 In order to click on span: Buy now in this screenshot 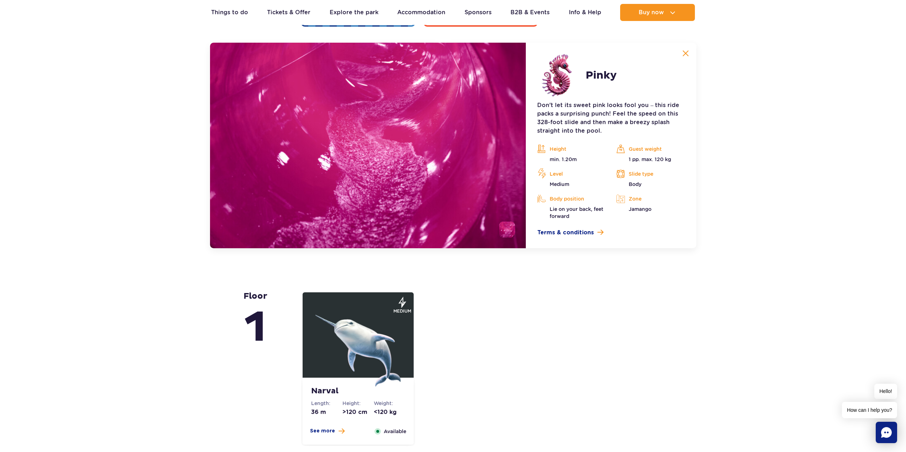, I will do `click(651, 12)`.